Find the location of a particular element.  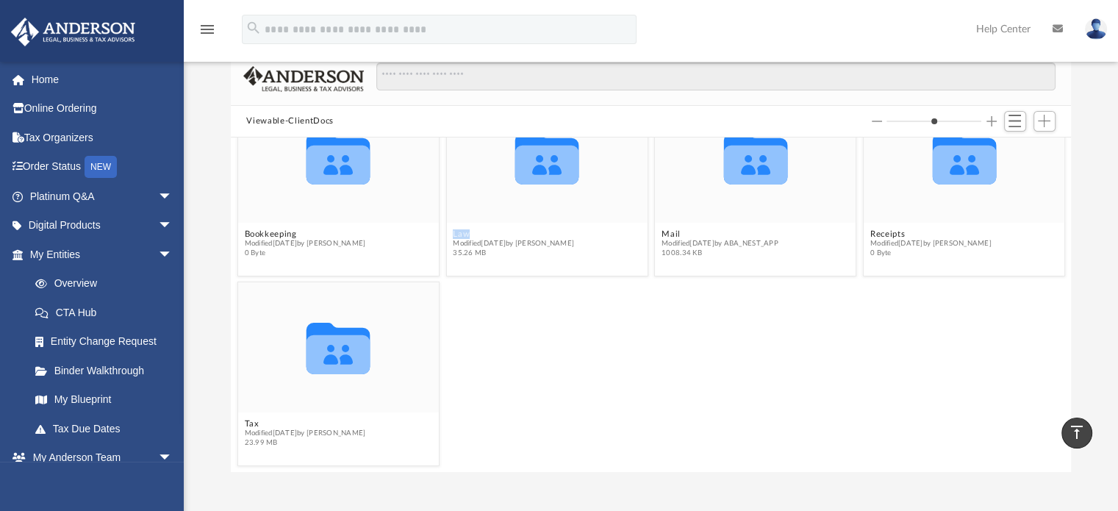

a: vertical_align_top is located at coordinates (1077, 433).